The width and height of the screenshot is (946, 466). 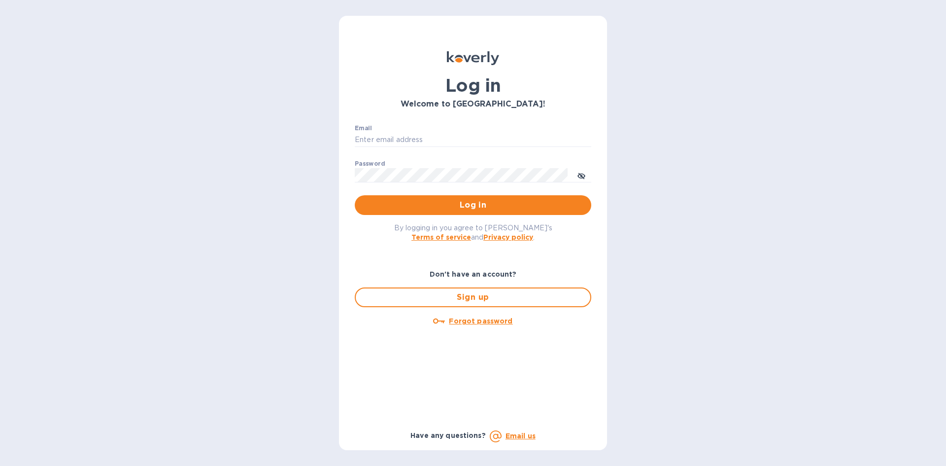 I want to click on span: Log in, so click(x=473, y=205).